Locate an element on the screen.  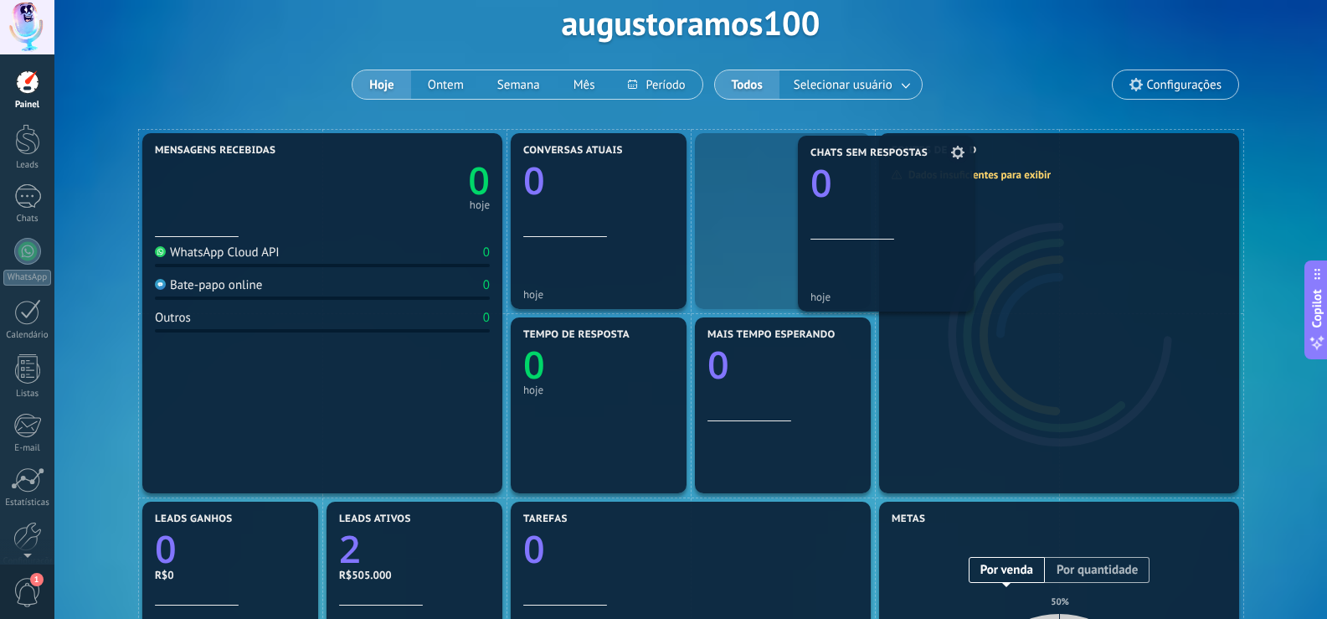
span: Tarefas is located at coordinates (545, 519).